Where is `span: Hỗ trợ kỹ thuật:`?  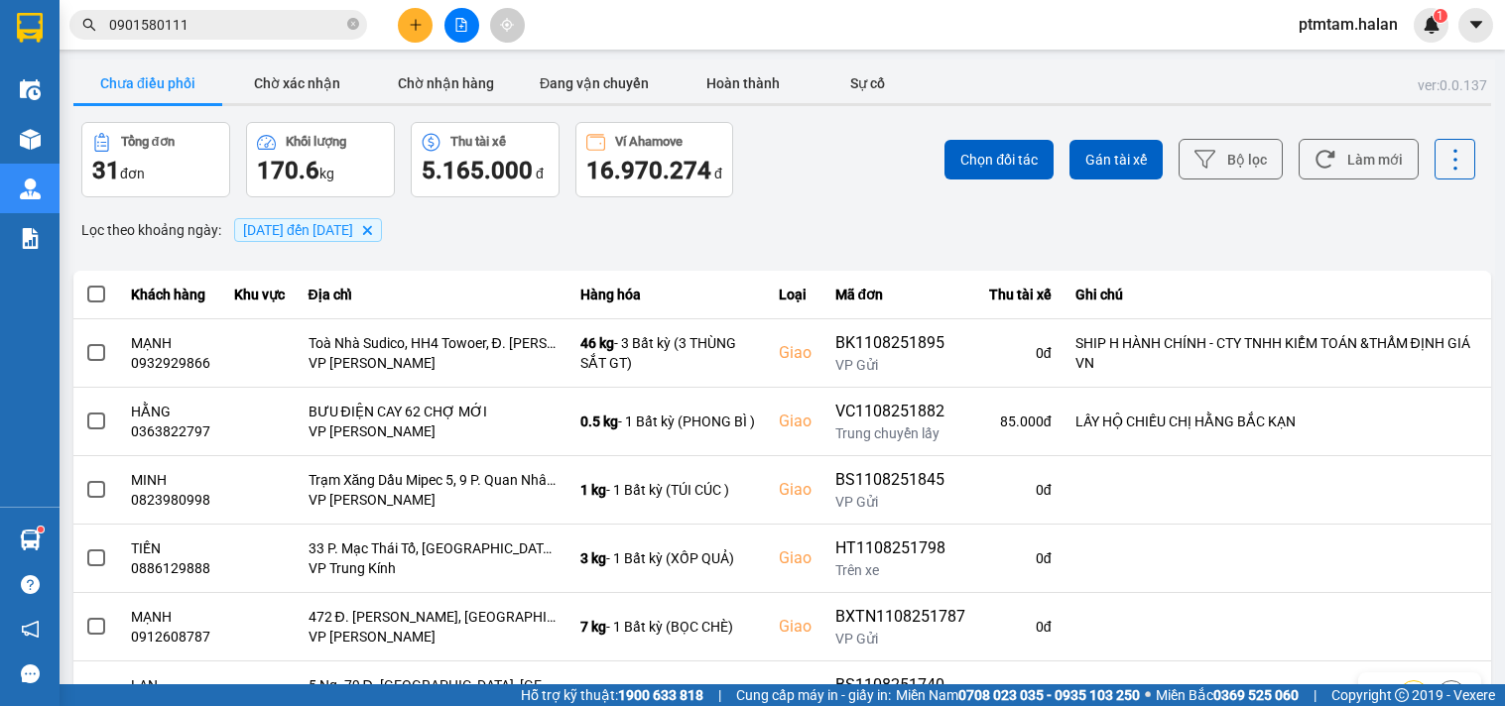 span: Hỗ trợ kỹ thuật: is located at coordinates (612, 695).